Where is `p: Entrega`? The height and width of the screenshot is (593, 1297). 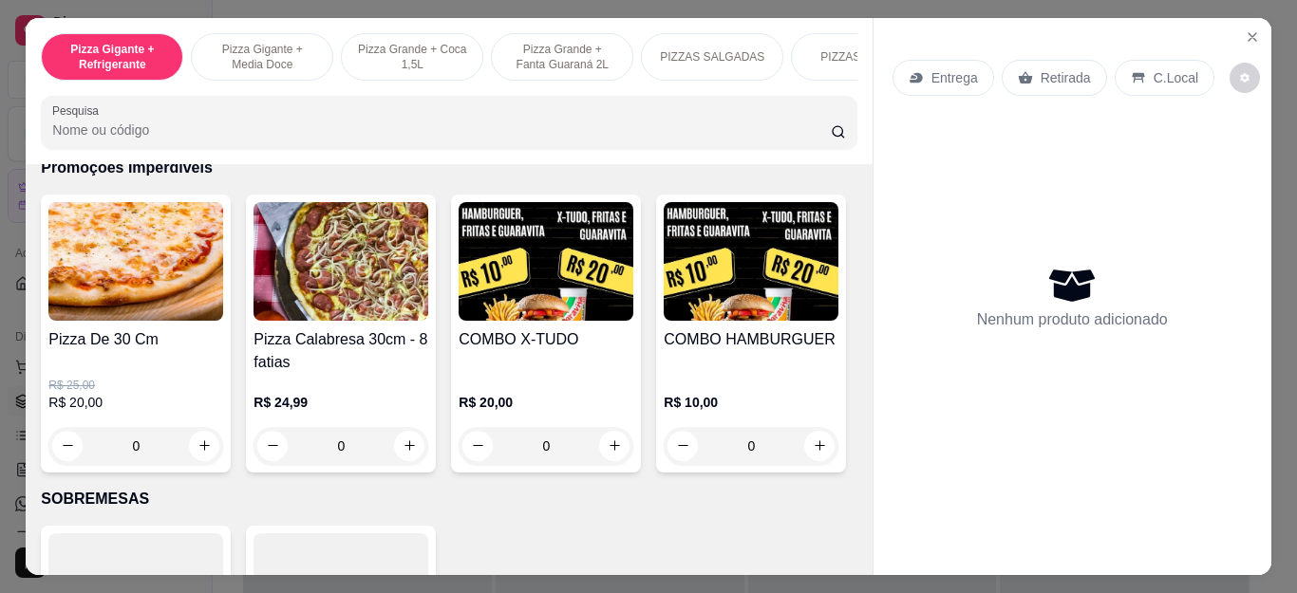
p: Entrega is located at coordinates (954, 78).